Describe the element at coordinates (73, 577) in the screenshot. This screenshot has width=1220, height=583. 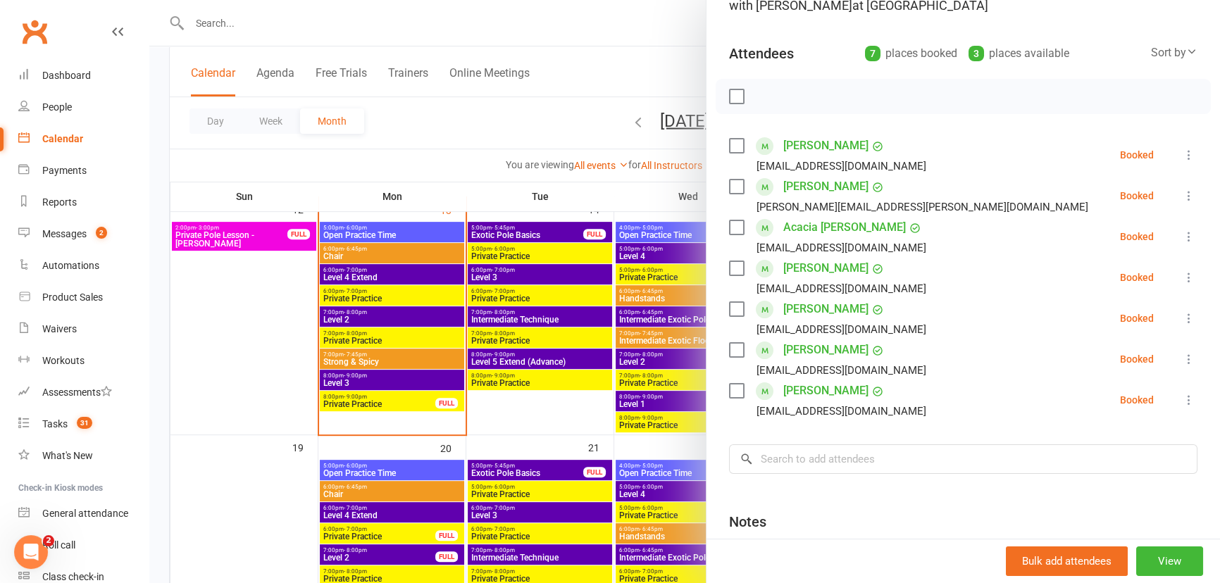
I see `div: Class check-in` at that location.